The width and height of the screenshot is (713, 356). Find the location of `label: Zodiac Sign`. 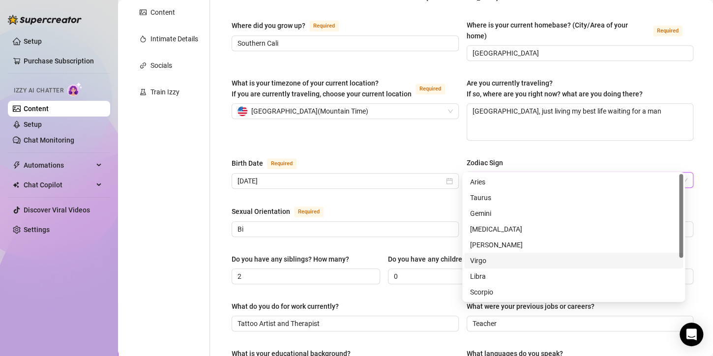

label: Zodiac Sign is located at coordinates (488, 163).